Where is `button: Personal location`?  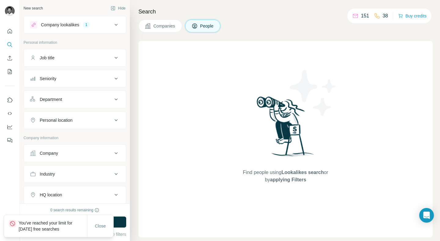 button: Personal location is located at coordinates (75, 120).